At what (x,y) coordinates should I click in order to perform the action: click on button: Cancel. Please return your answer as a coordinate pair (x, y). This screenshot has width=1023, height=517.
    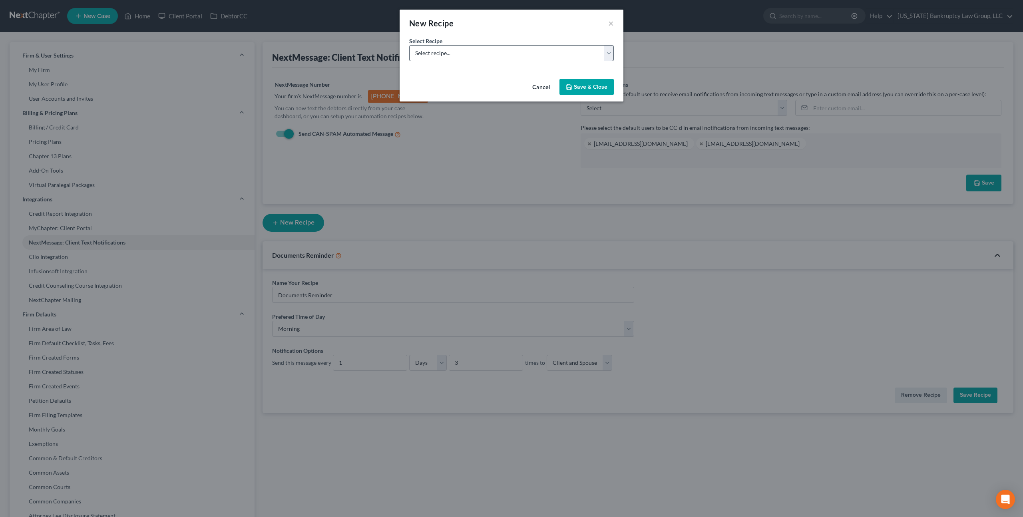
    Looking at the image, I should click on (541, 88).